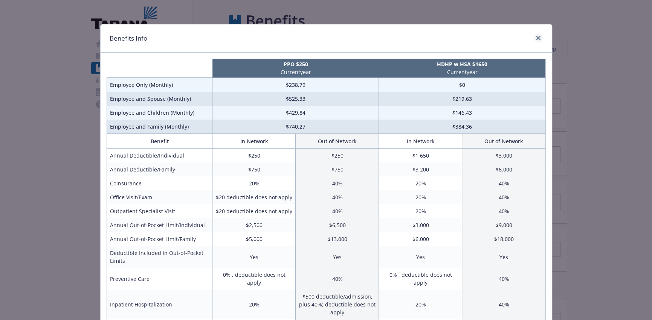 Image resolution: width=652 pixels, height=320 pixels. Describe the element at coordinates (337, 239) in the screenshot. I see `td: $13,000` at that location.